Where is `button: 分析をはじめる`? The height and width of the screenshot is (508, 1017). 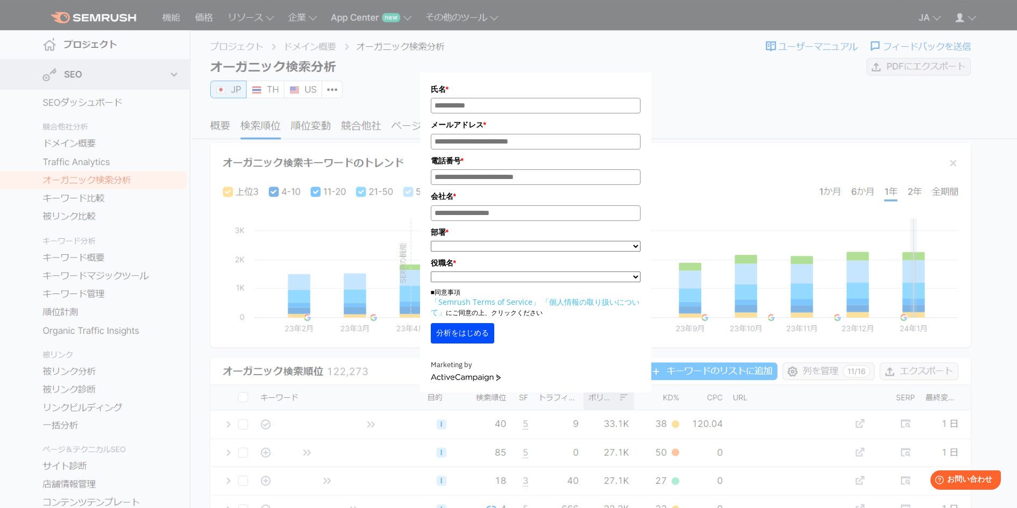 button: 分析をはじめる is located at coordinates (463, 333).